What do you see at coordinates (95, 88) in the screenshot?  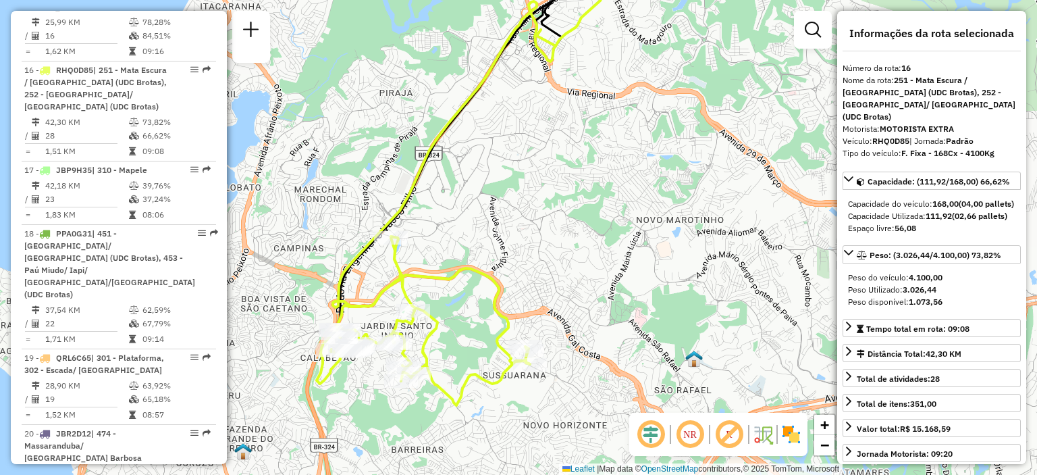 I see `span: 16 -` at bounding box center [95, 88].